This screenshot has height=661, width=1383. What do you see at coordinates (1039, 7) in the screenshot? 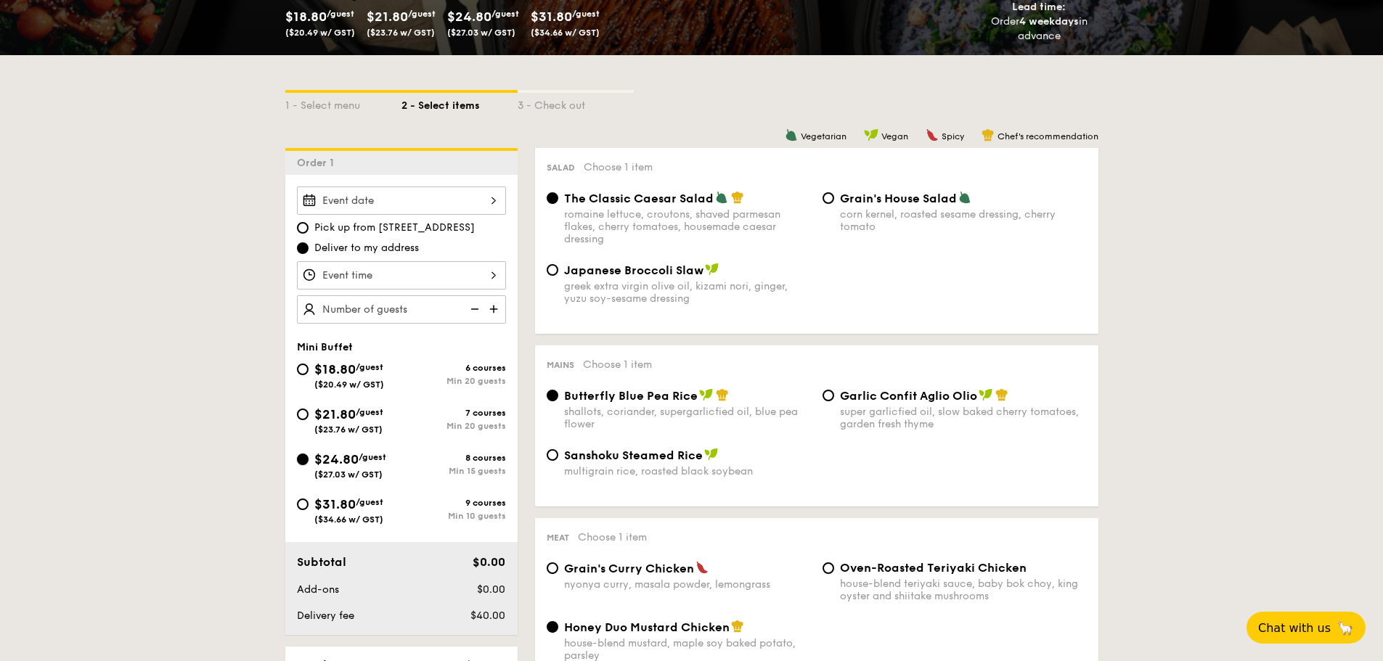
I see `span: Lead time:` at bounding box center [1039, 7].